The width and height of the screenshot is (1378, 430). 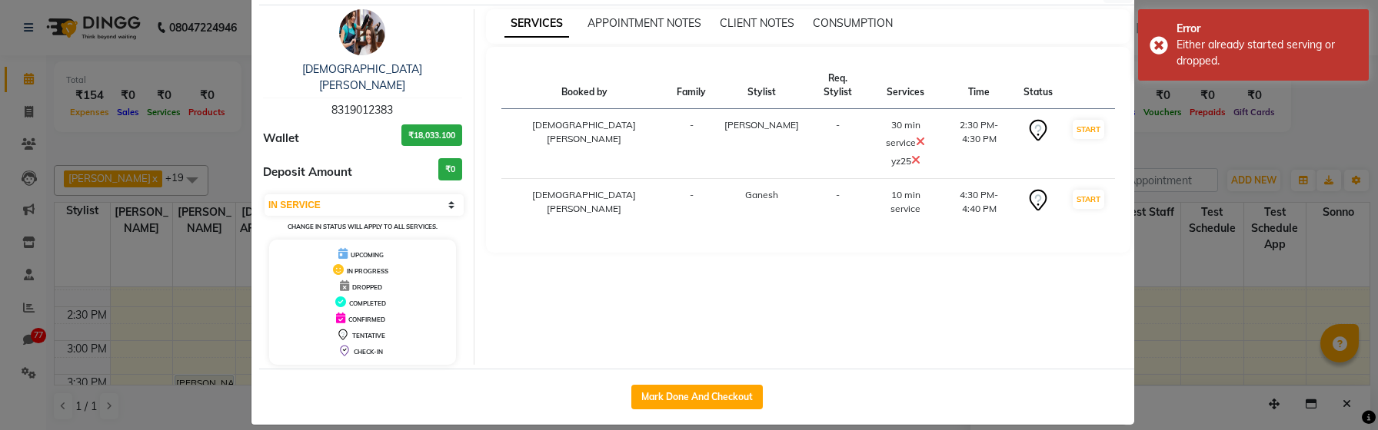 What do you see at coordinates (906, 135) in the screenshot?
I see `div: 30 min service` at bounding box center [906, 135].